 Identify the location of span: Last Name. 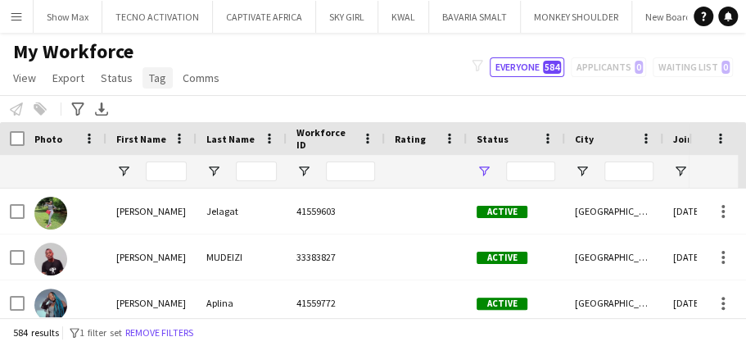
(230, 138).